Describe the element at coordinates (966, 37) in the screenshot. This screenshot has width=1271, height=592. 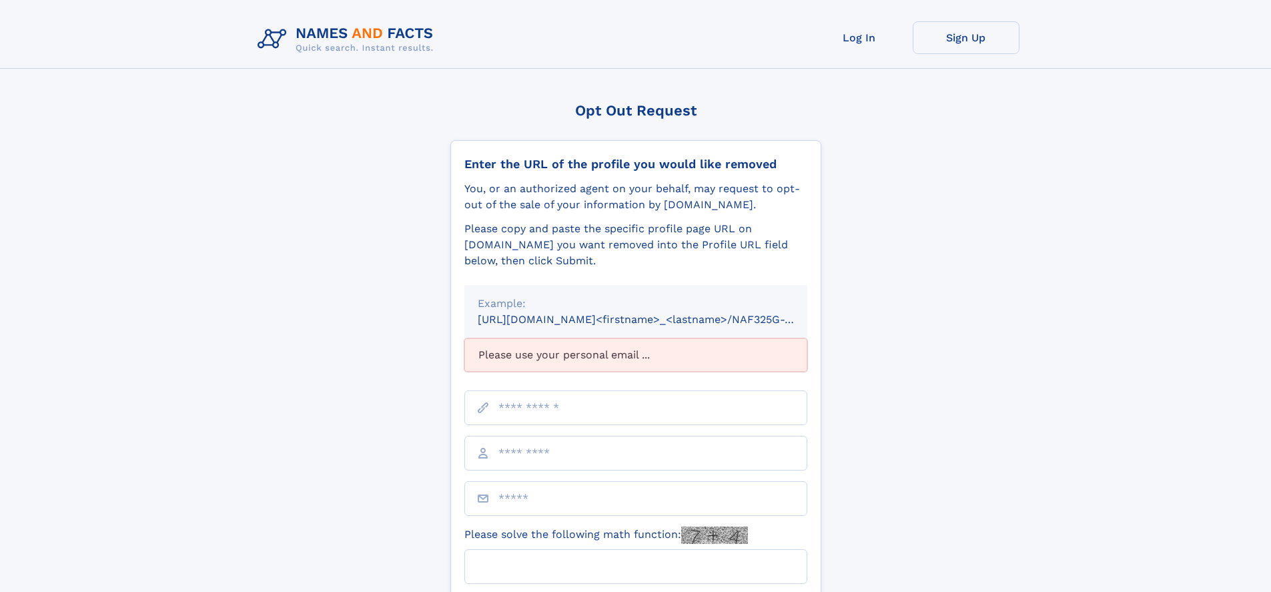
I see `a: Sign Up` at that location.